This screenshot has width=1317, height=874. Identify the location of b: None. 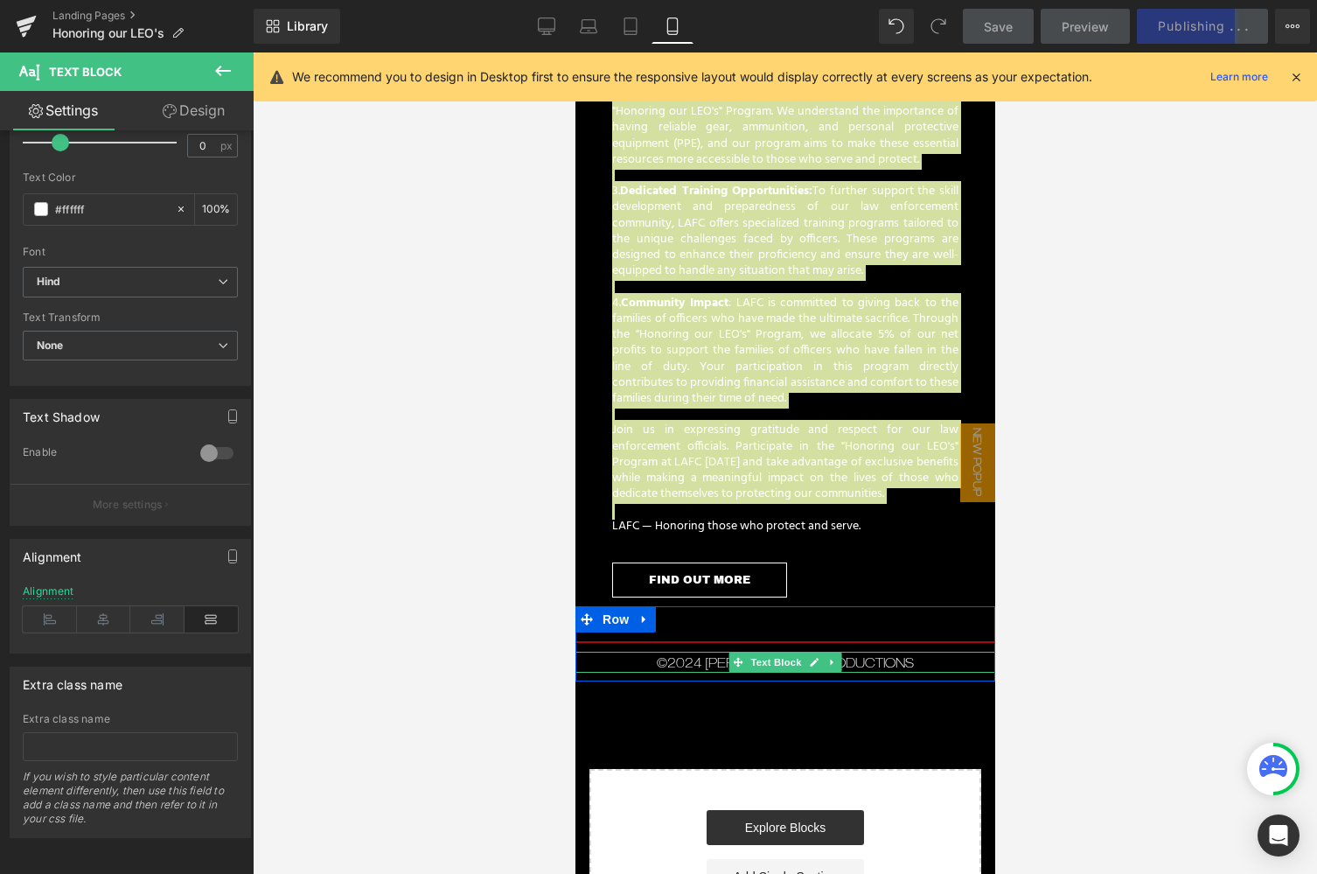
(50, 345).